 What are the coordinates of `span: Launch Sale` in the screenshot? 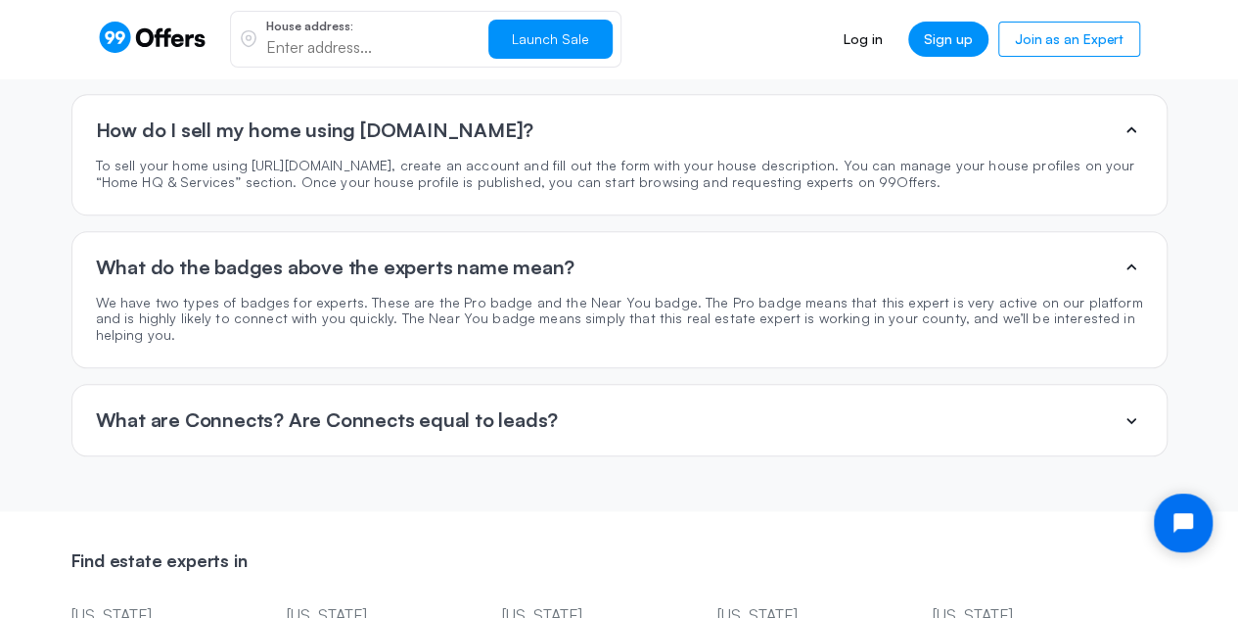 It's located at (550, 38).